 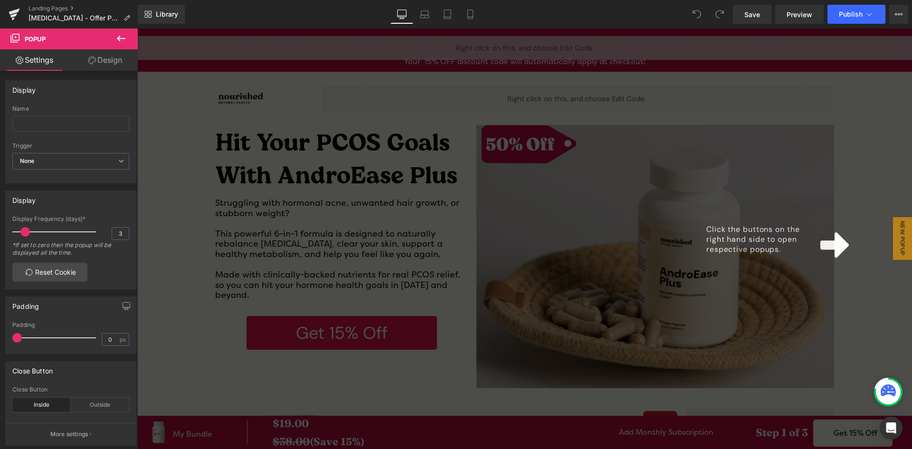 I want to click on span: Publish, so click(x=850, y=14).